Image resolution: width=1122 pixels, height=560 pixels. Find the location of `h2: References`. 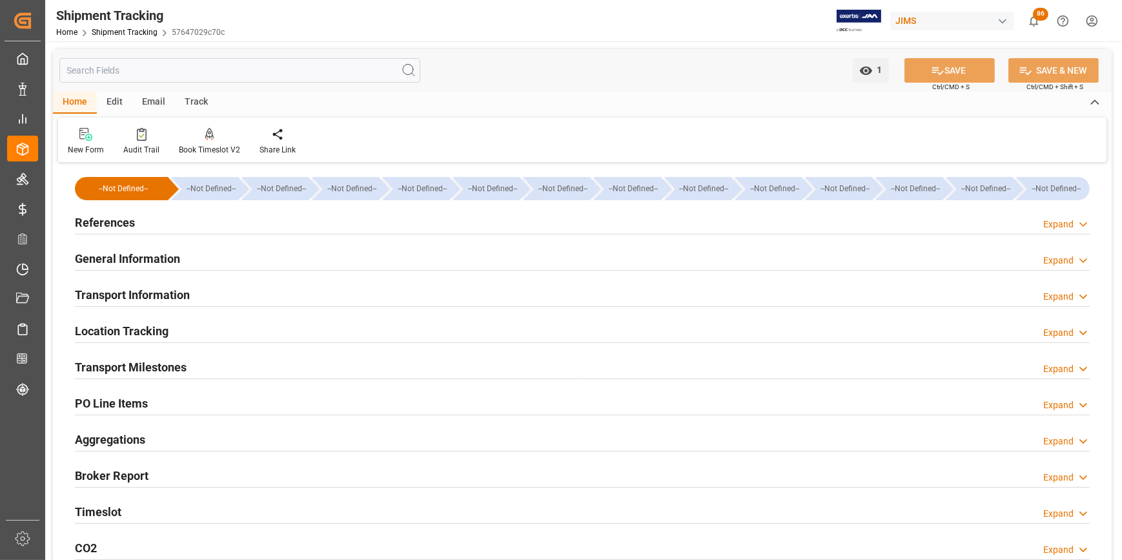

h2: References is located at coordinates (105, 222).